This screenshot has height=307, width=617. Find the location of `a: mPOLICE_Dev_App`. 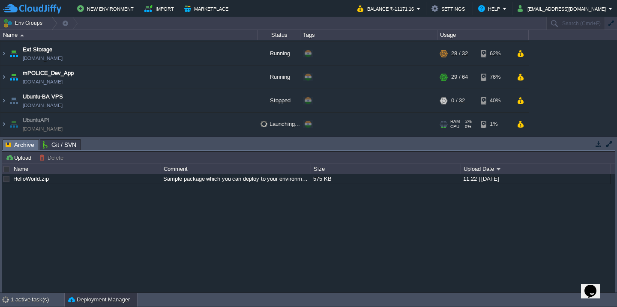

a: mPOLICE_Dev_App is located at coordinates (48, 73).